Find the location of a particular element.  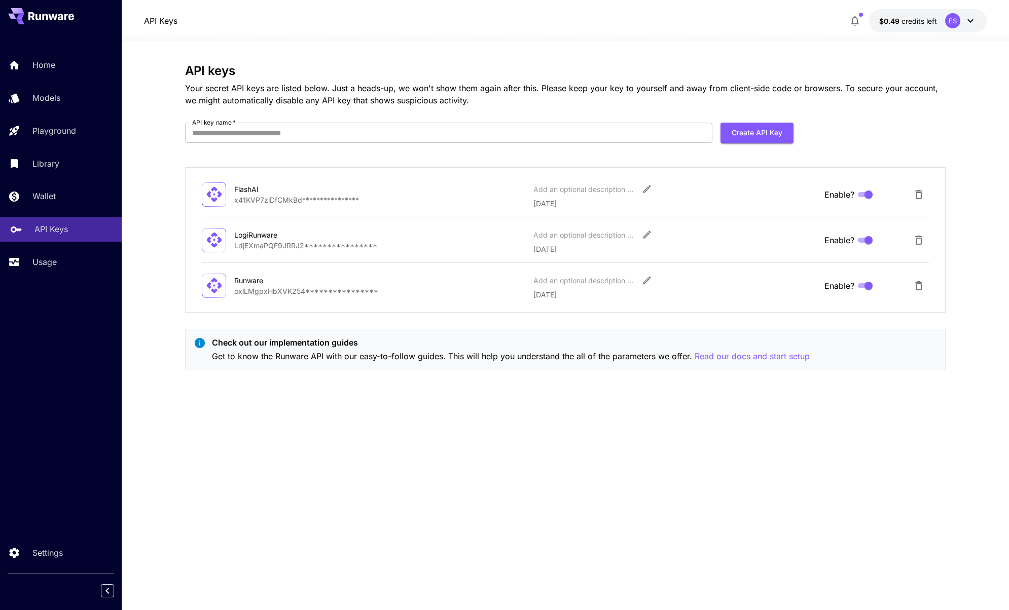

a: API Keys is located at coordinates (161, 21).